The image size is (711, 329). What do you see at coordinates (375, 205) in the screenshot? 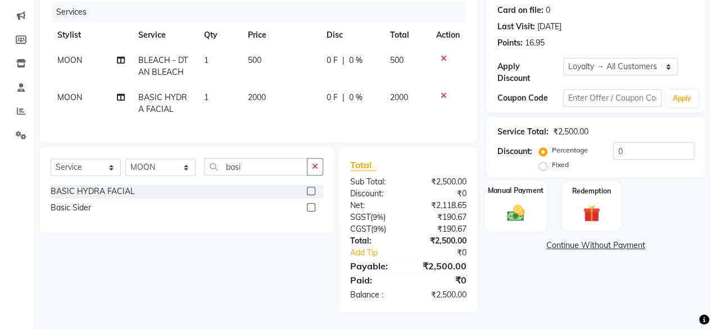
I see `div: Net:` at bounding box center [375, 205].